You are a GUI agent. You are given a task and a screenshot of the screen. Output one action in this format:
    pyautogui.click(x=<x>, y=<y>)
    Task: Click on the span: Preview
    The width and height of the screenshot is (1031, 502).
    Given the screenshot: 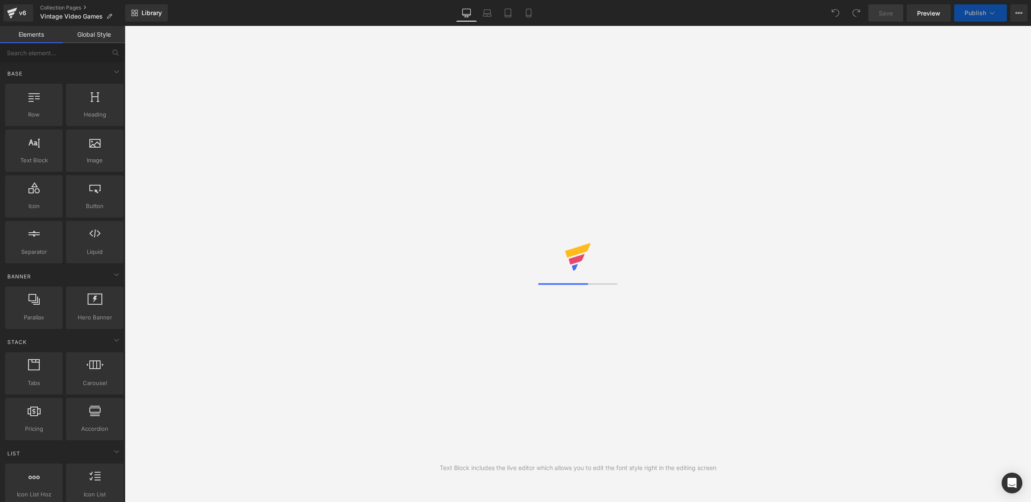 What is the action you would take?
    pyautogui.click(x=928, y=13)
    